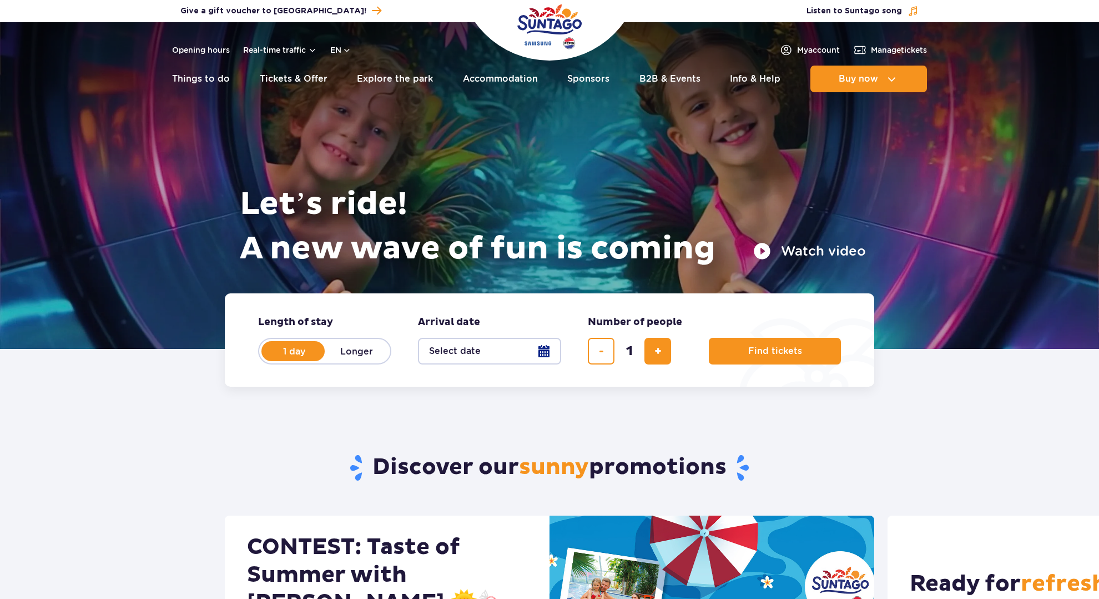 Image resolution: width=1099 pixels, height=599 pixels. What do you see at coordinates (449, 322) in the screenshot?
I see `span: Arrival date` at bounding box center [449, 322].